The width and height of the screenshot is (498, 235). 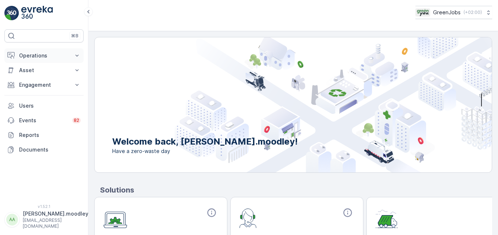 What do you see at coordinates (37, 13) in the screenshot?
I see `img: logo_light-DOdMpM7g.png` at bounding box center [37, 13].